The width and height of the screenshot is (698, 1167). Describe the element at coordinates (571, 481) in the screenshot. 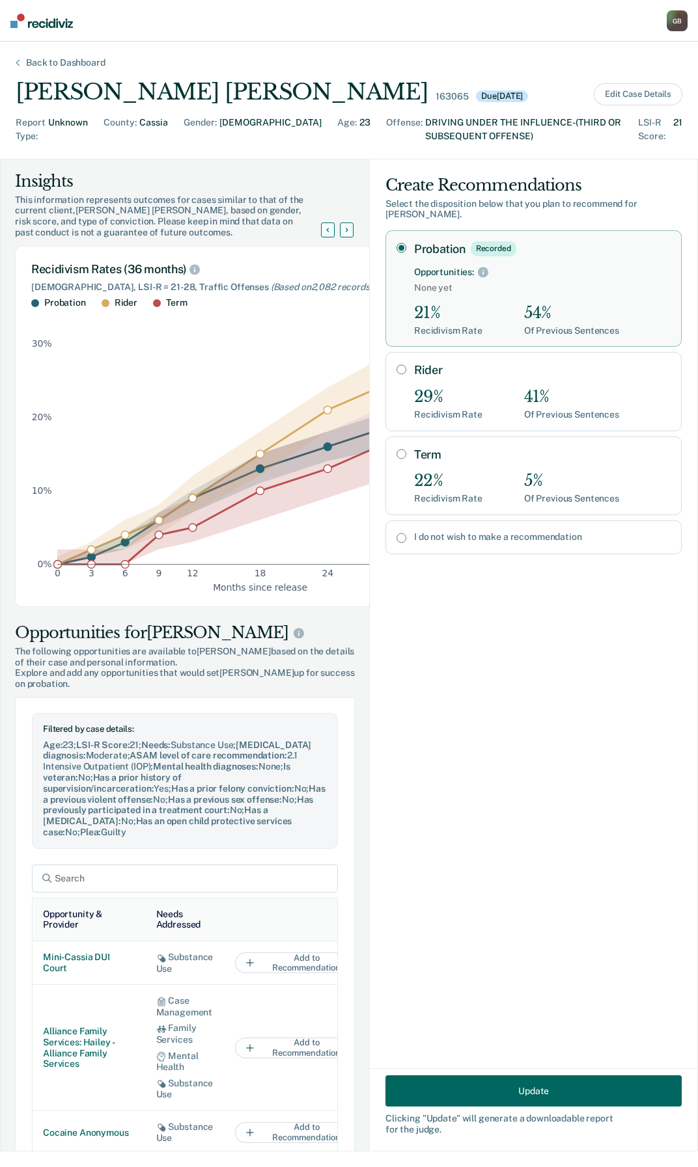

I see `div: 5%` at that location.